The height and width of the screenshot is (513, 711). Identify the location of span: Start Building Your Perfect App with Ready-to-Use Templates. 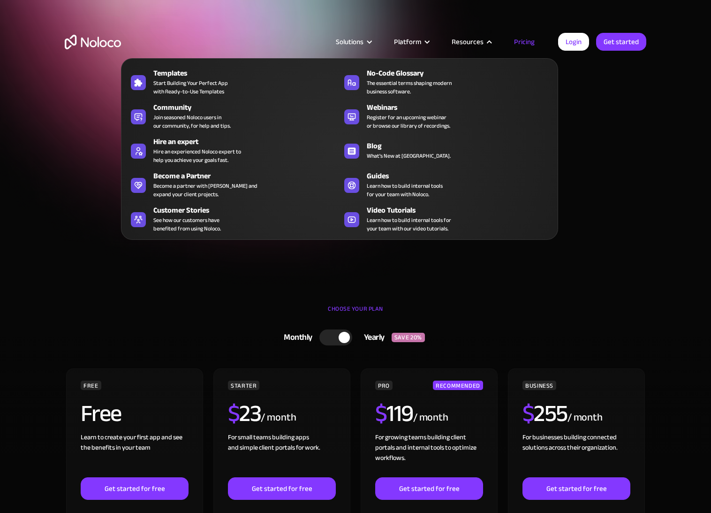
(190, 87).